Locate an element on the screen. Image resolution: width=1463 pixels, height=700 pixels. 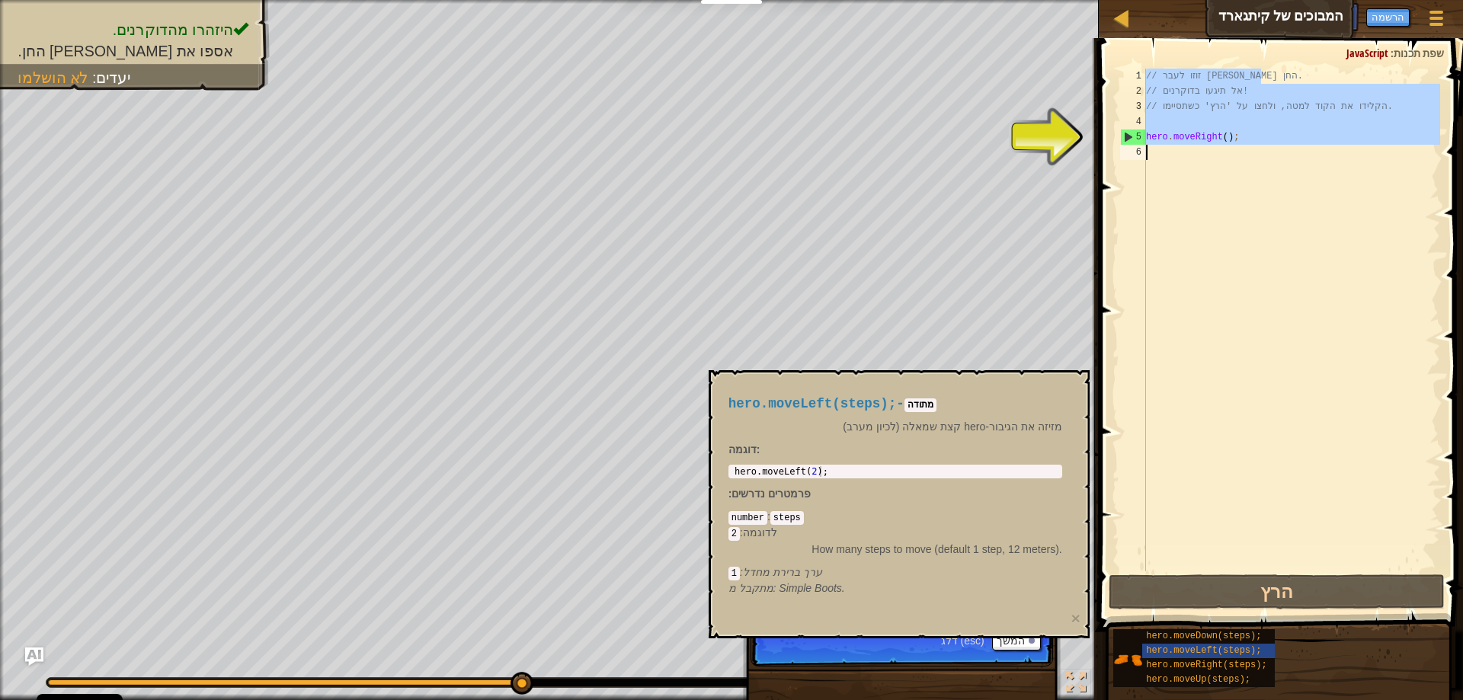
code: steps is located at coordinates (787, 518).